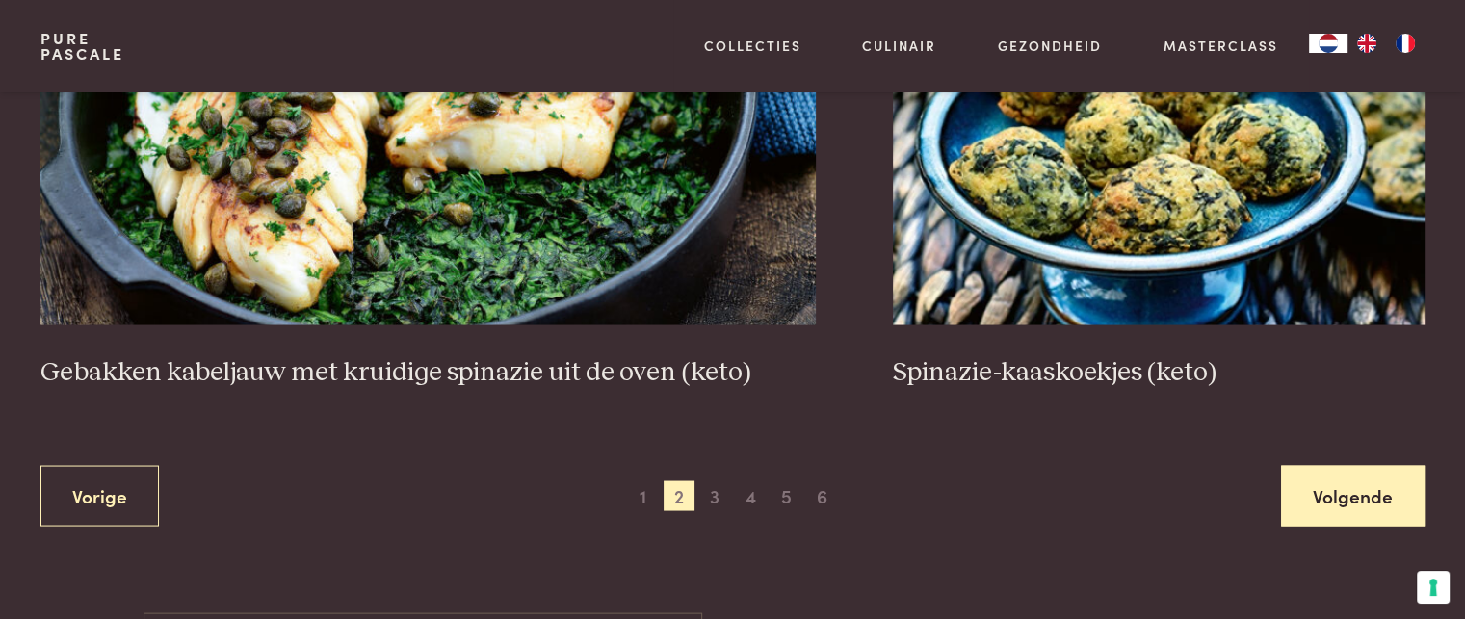  I want to click on button: Uw voorkeuren voor toestemming voor trackingtechnologieën, so click(1433, 587).